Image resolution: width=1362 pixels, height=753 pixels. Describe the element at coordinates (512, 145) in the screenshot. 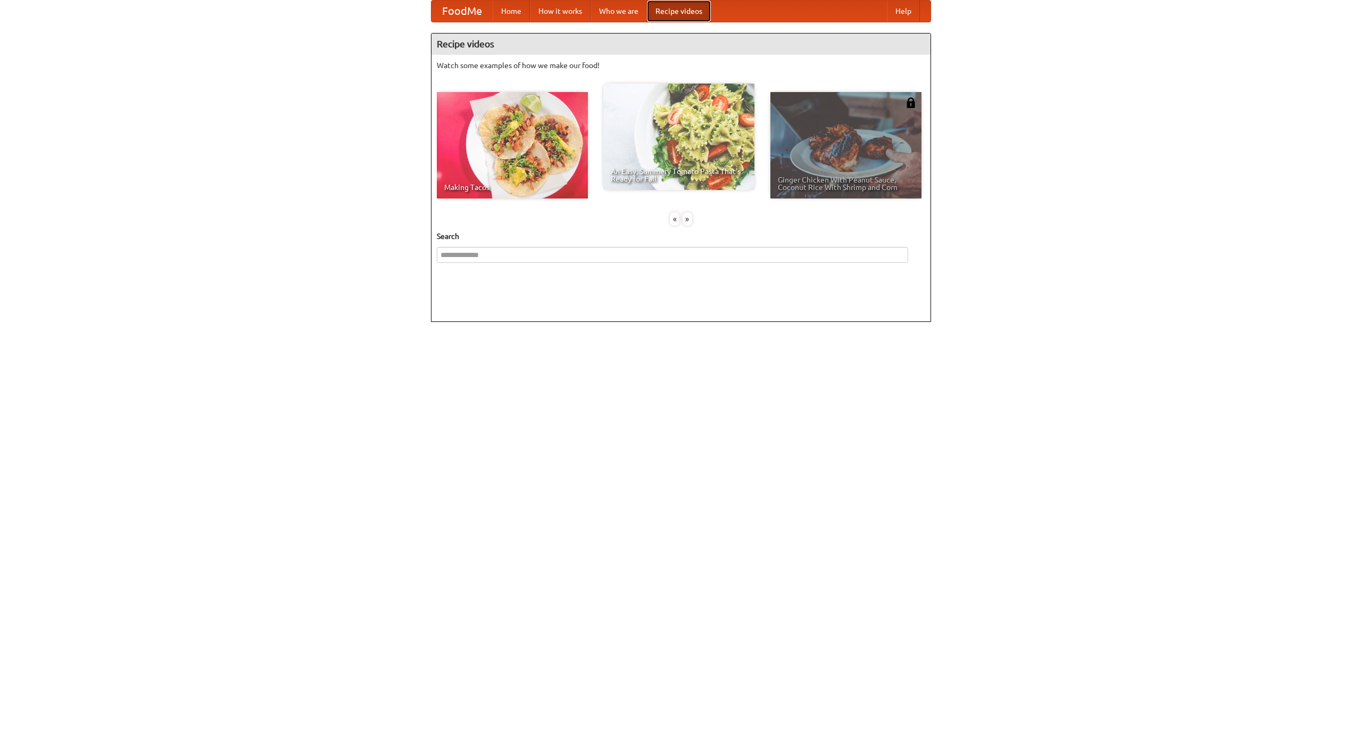

I see `a: Making Tacos` at that location.